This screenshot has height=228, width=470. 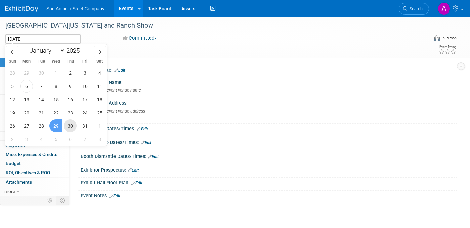 What do you see at coordinates (85, 99) in the screenshot?
I see `span: October 17, 2025` at bounding box center [85, 99].